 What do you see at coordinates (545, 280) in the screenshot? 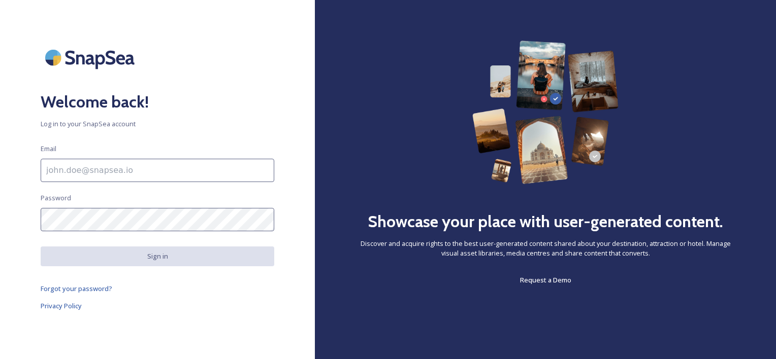
I see `a: Request a Demo` at bounding box center [545, 280].